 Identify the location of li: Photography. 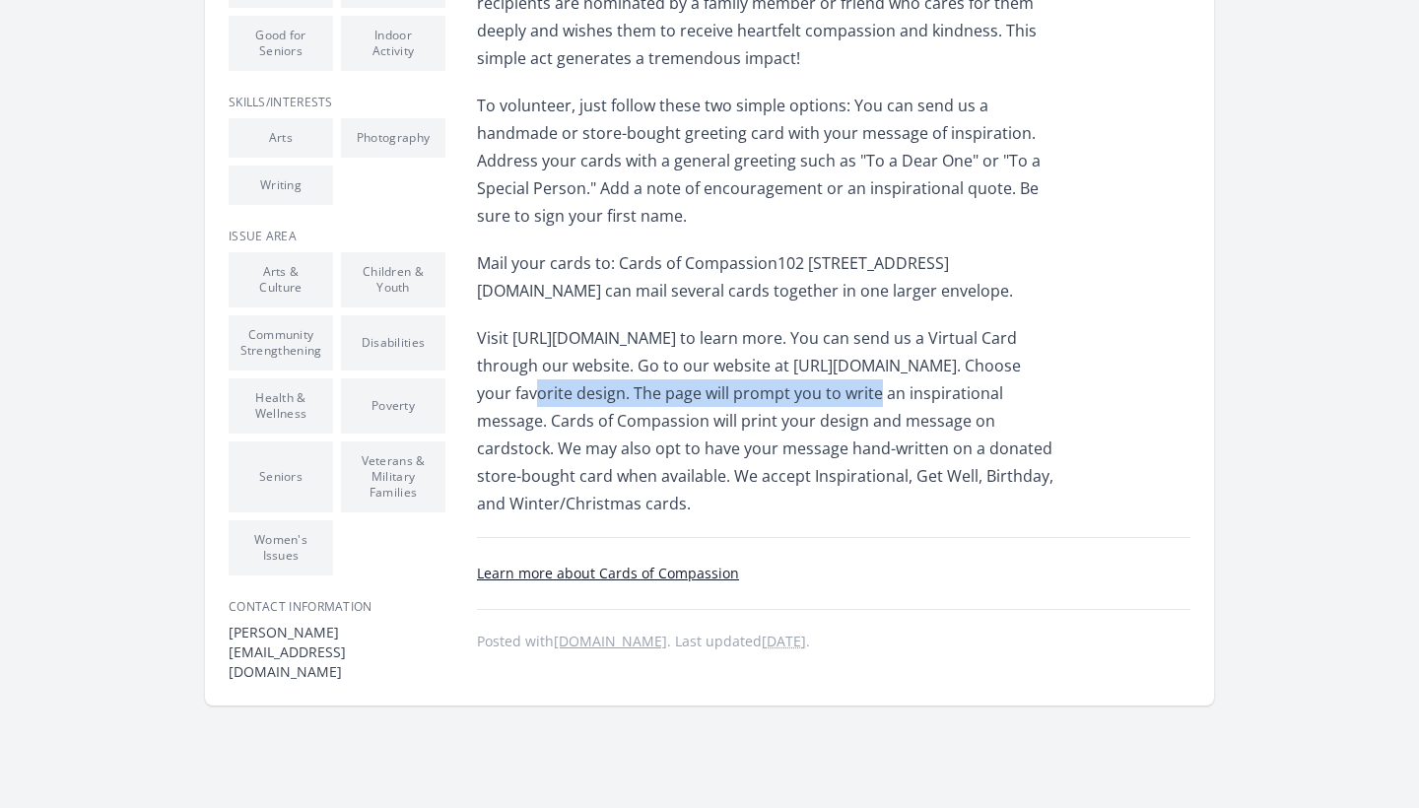
(393, 138).